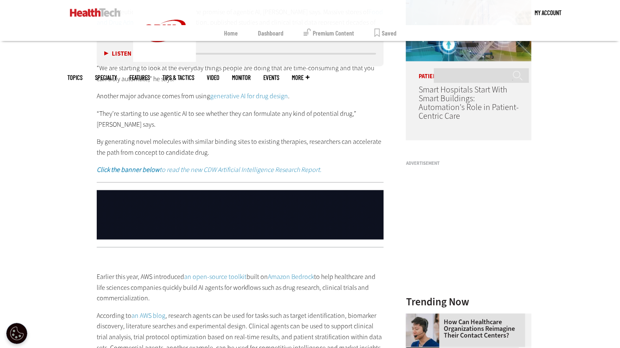  What do you see at coordinates (178, 77) in the screenshot?
I see `a: Tips & Tactics` at bounding box center [178, 77].